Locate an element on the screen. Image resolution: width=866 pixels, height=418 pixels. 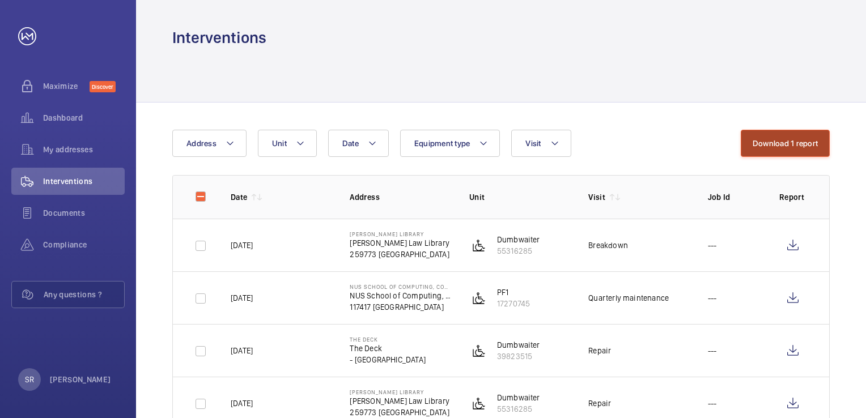
span: My addresses is located at coordinates (84, 150).